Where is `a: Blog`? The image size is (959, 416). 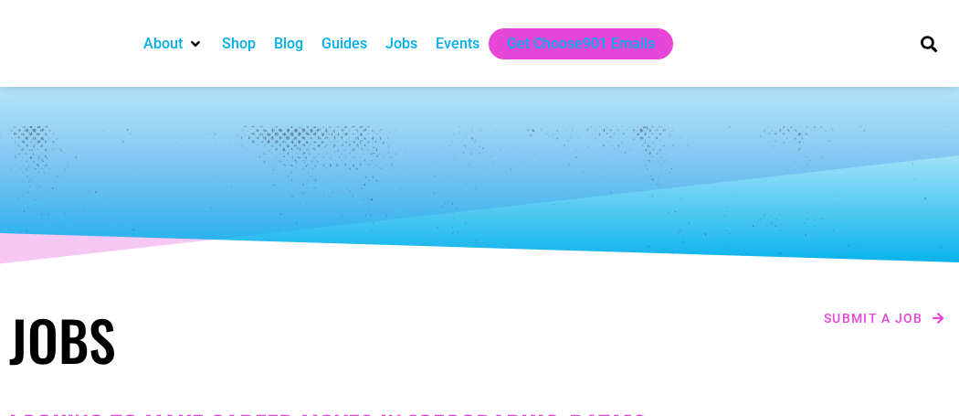 a: Blog is located at coordinates (289, 44).